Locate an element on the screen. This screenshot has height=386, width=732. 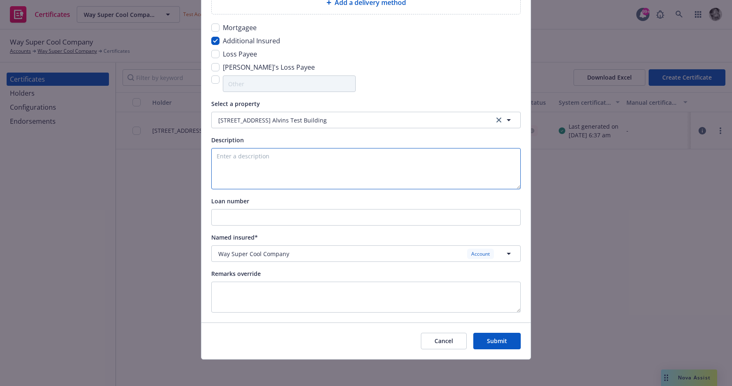
button: Cancel is located at coordinates (443, 341).